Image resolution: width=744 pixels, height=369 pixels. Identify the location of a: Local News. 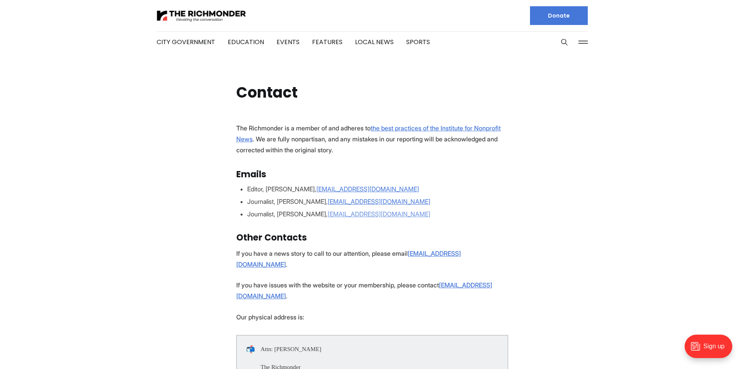
(374, 42).